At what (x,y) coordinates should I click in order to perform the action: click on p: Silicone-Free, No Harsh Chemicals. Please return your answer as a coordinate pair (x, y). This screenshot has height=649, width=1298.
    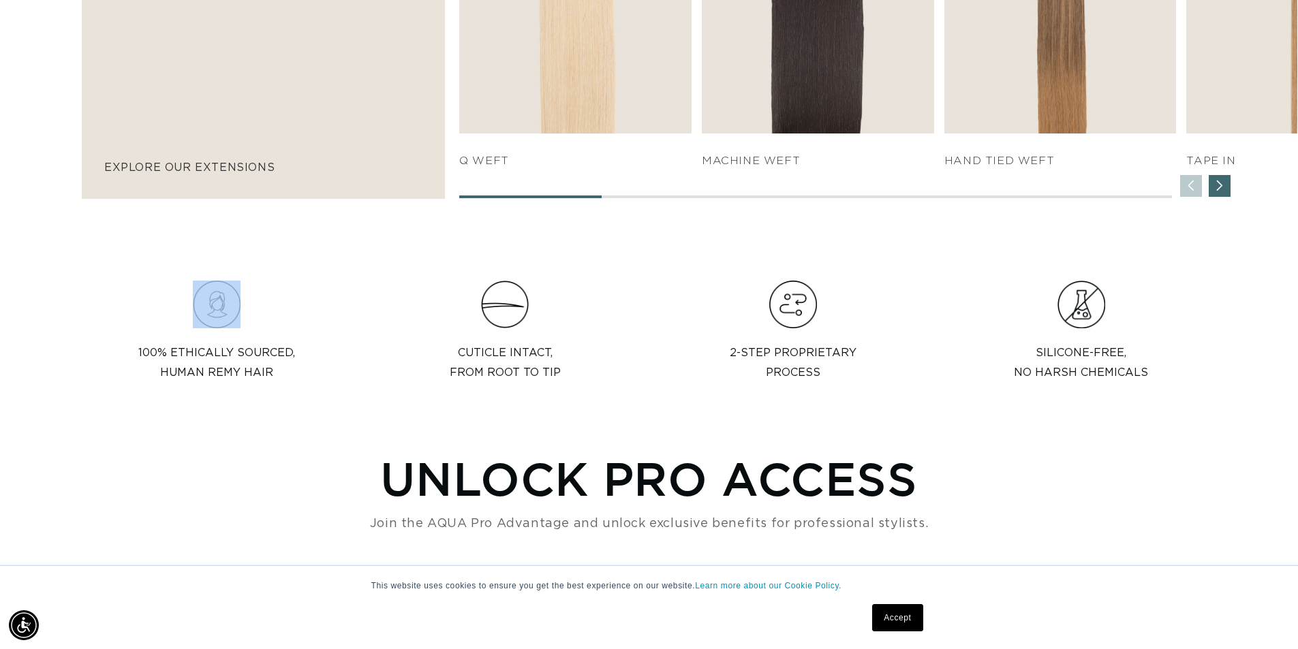
    Looking at the image, I should click on (1080, 363).